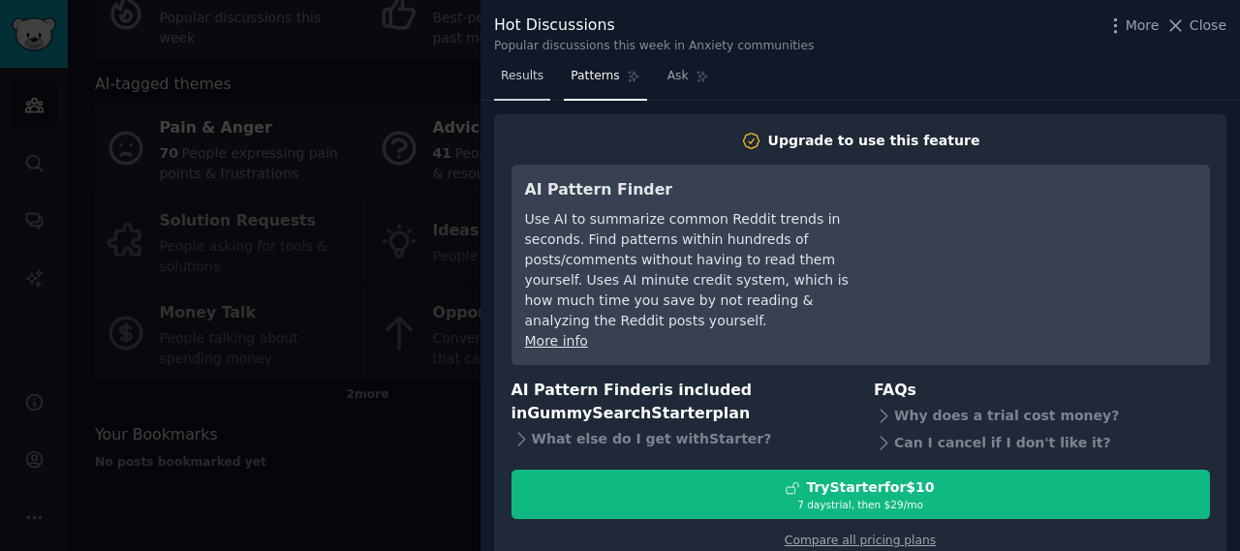  What do you see at coordinates (701, 270) in the screenshot?
I see `div: Use AI to summarize common Reddit trends in seconds. Find patterns within hundreds of posts/comme...` at bounding box center [701, 270].